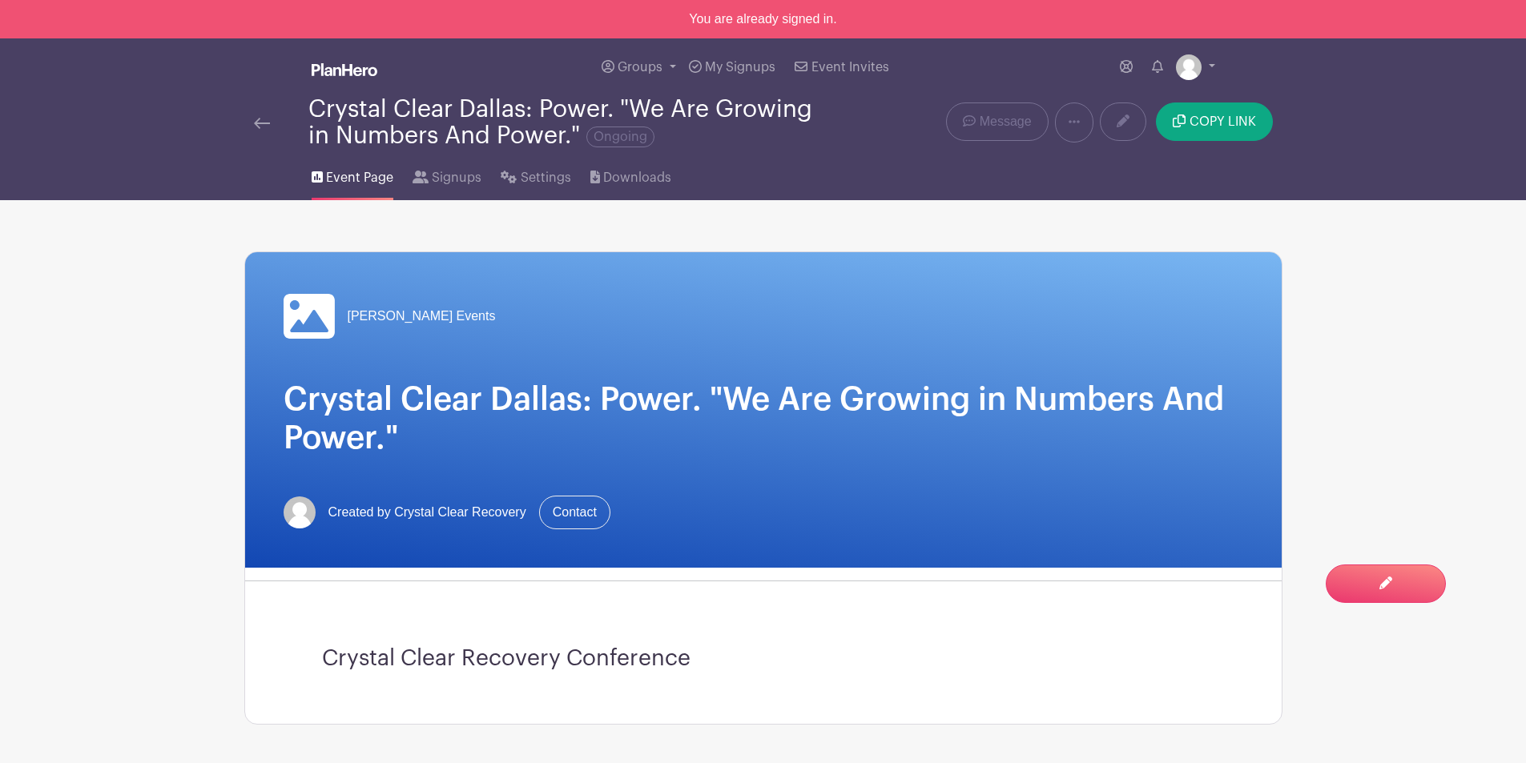  What do you see at coordinates (1222, 122) in the screenshot?
I see `span: COPY LINK` at bounding box center [1222, 122].